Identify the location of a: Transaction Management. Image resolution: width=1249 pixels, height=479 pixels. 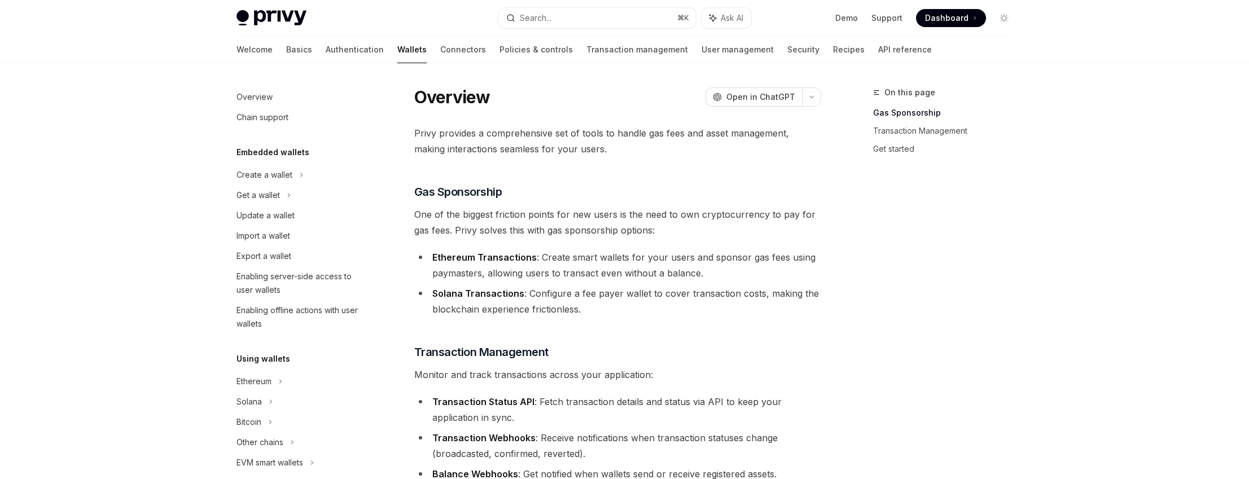
(947, 131).